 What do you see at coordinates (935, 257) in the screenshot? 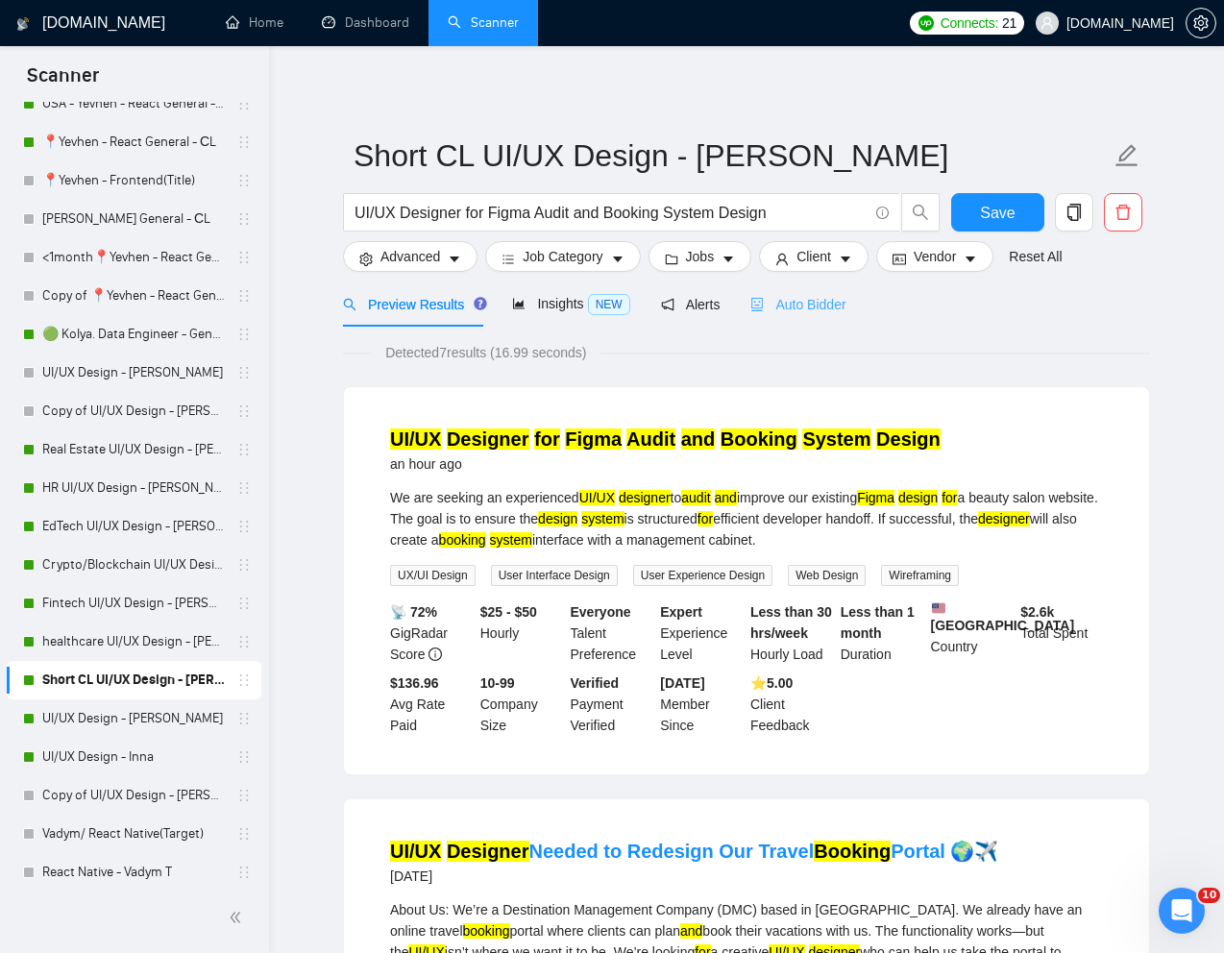
I see `button: idcardVendorcaret-down` at bounding box center [935, 257].